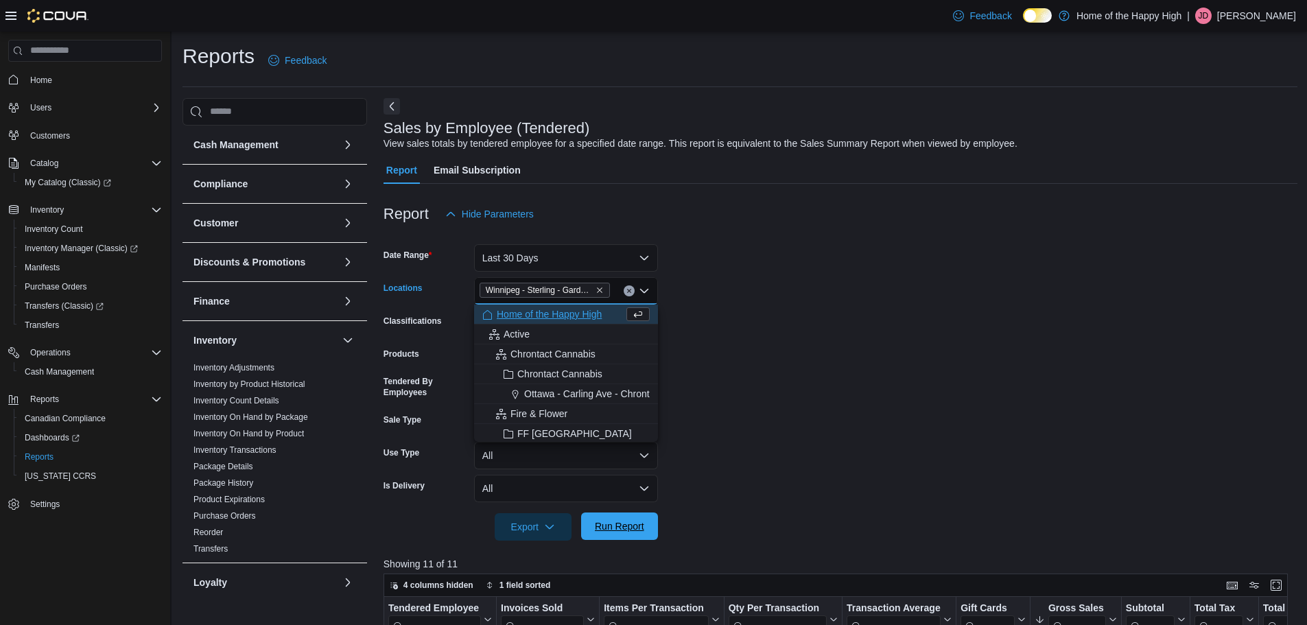 This screenshot has width=1307, height=625. Describe the element at coordinates (42, 268) in the screenshot. I see `span: Manifests` at that location.